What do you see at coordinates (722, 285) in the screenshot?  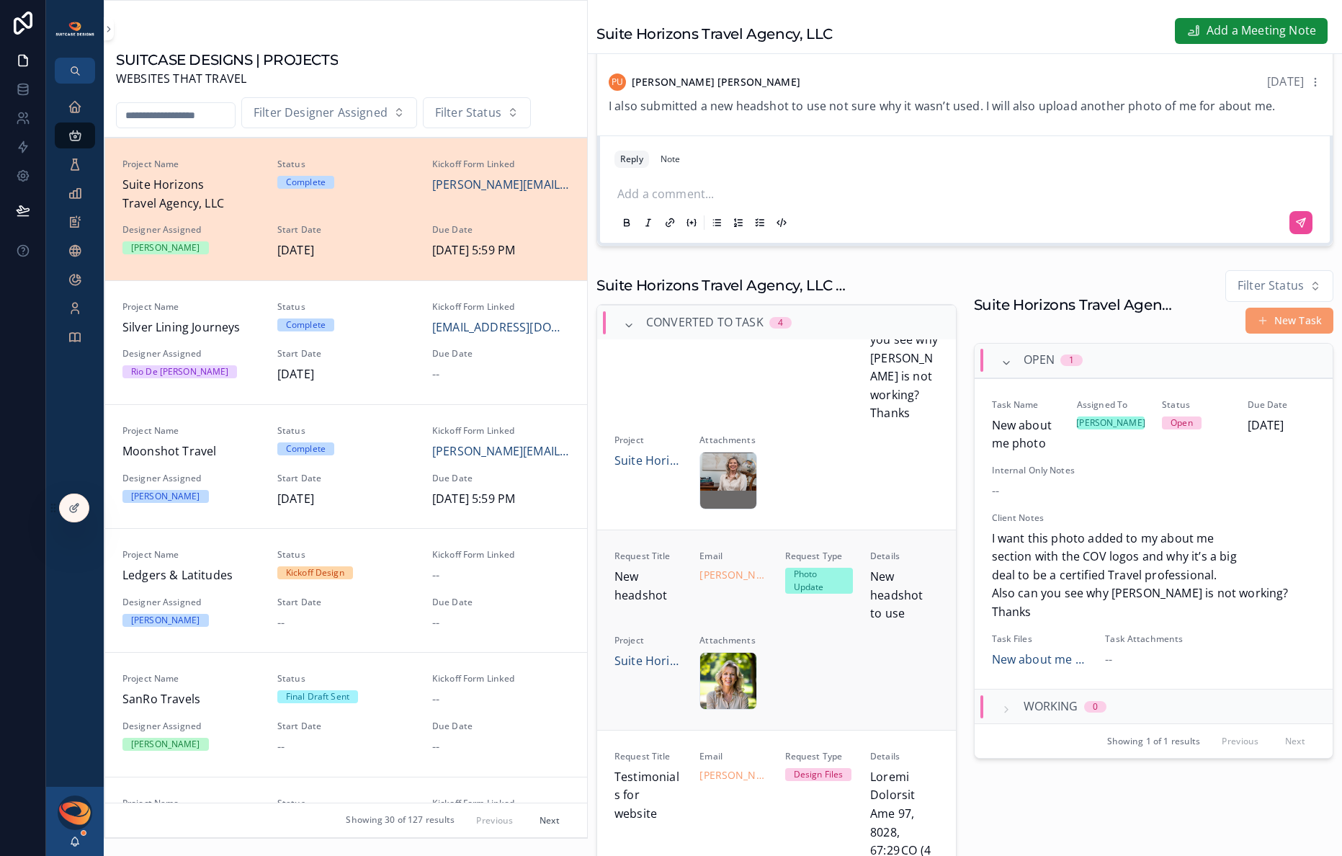 I see `h1: Suite Horizons Travel Agency, LLC Work Requests` at bounding box center [722, 285].